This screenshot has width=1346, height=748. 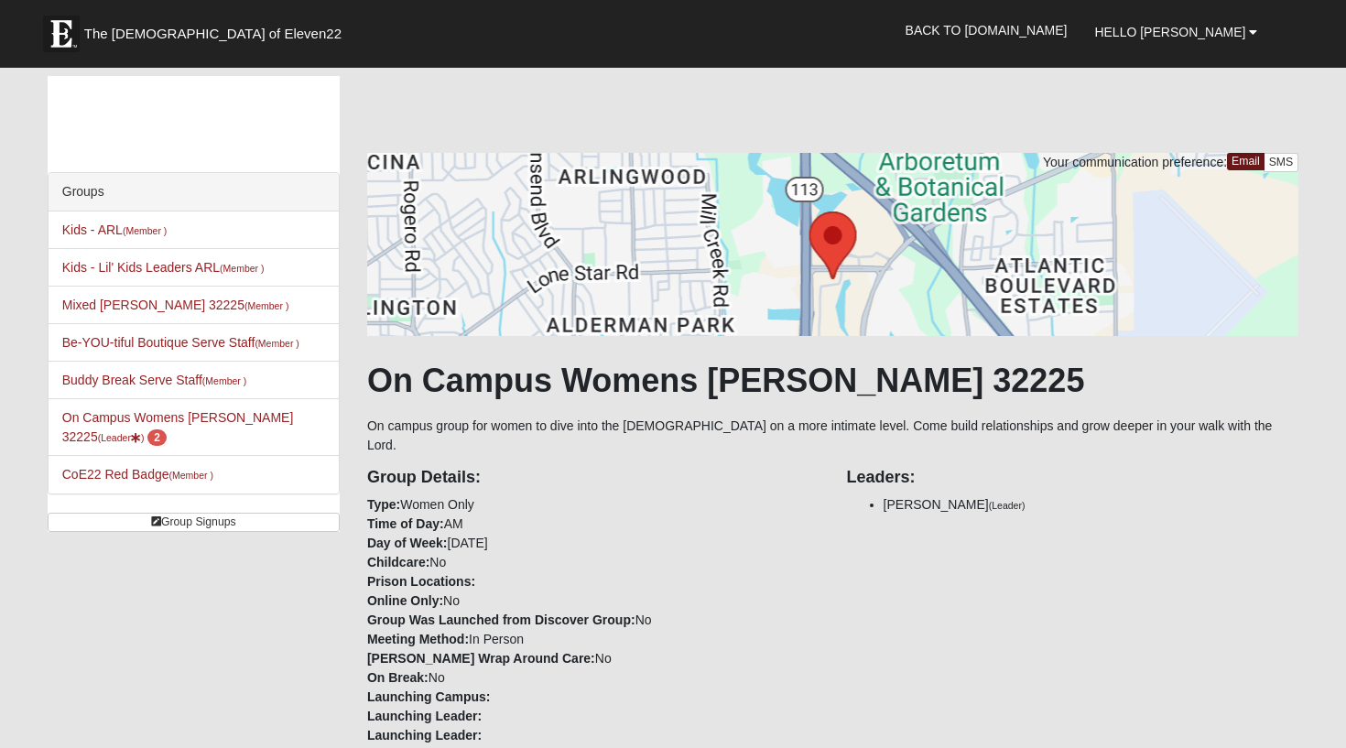 What do you see at coordinates (405, 524) in the screenshot?
I see `strong: Time of Day:` at bounding box center [405, 524].